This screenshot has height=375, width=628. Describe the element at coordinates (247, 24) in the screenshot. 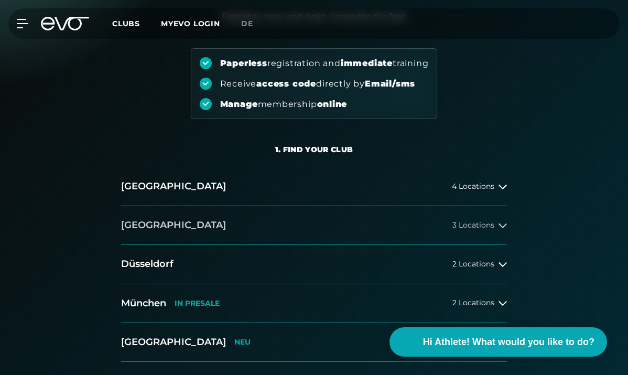

I see `span: de` at that location.